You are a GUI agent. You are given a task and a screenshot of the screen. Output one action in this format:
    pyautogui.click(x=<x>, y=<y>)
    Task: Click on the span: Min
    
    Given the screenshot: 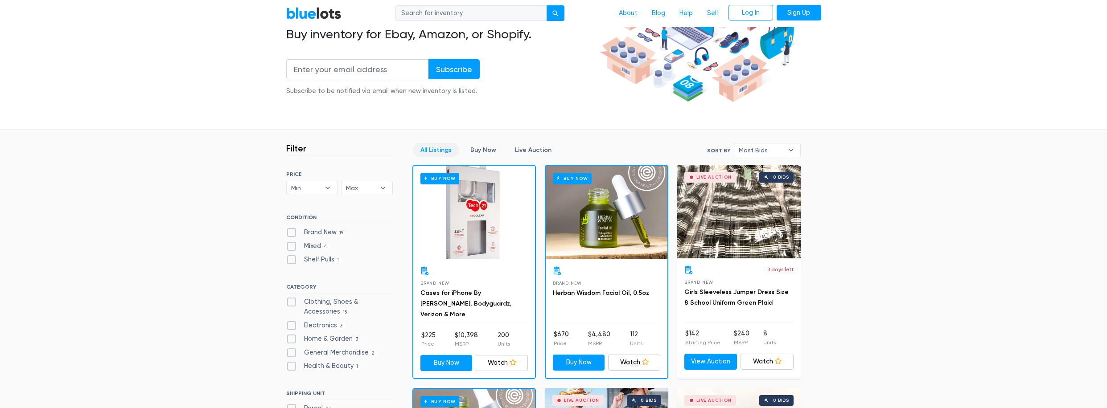 What is the action you would take?
    pyautogui.click(x=306, y=188)
    